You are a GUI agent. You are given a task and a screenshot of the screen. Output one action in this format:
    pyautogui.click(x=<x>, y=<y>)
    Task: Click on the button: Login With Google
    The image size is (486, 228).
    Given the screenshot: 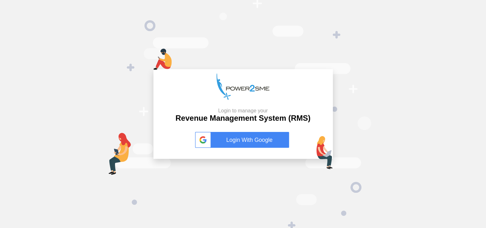 What is the action you would take?
    pyautogui.click(x=243, y=140)
    